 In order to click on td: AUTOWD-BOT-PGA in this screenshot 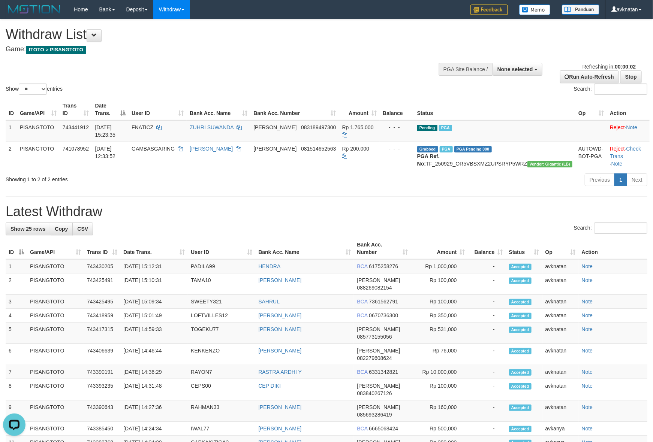, I will do `click(591, 156)`.